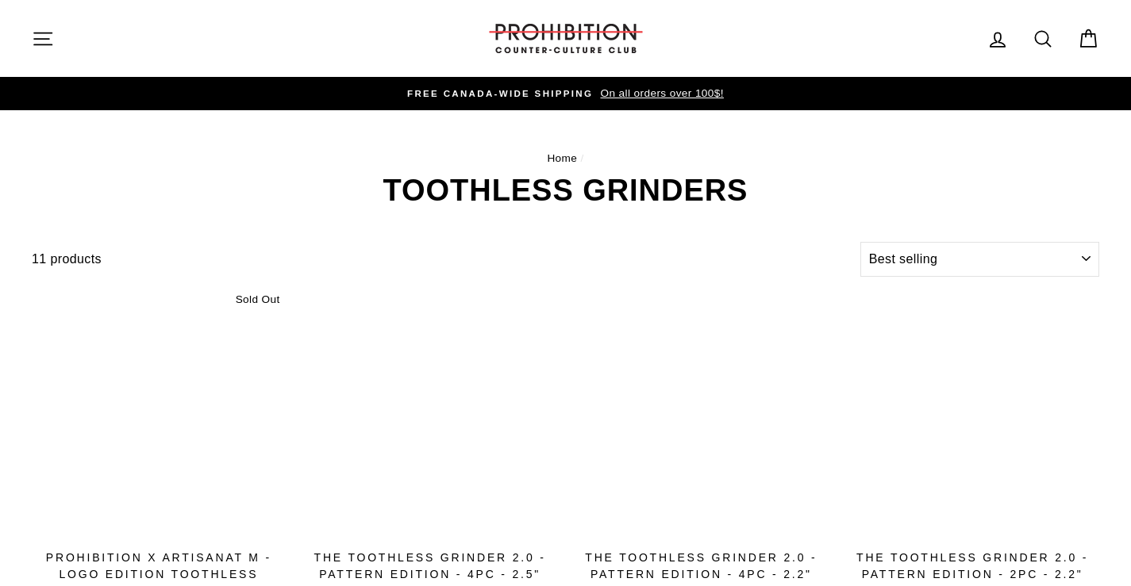 The image size is (1131, 586). What do you see at coordinates (565, 190) in the screenshot?
I see `h1: TOOTHLESS GRINDERS` at bounding box center [565, 190].